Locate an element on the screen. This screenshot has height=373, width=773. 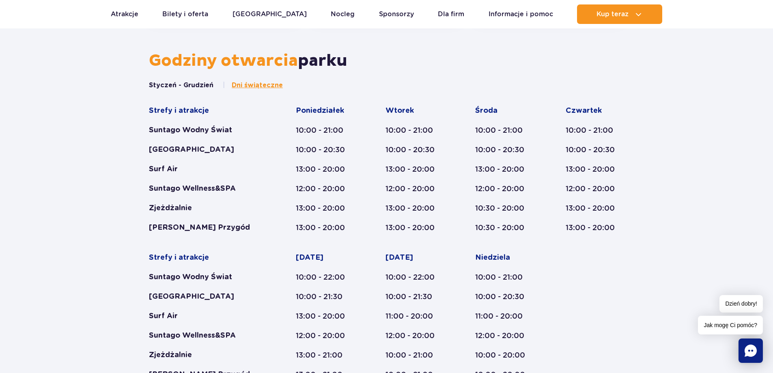
a: Informacje i pomoc is located at coordinates (520, 14).